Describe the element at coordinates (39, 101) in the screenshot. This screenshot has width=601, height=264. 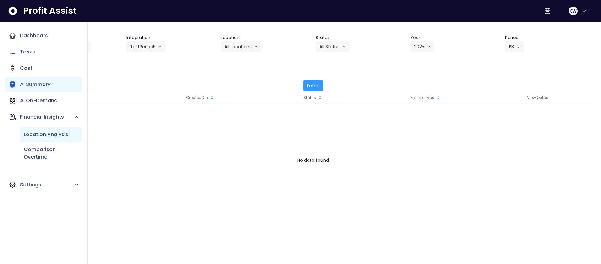
I see `p: AI On-Demand` at that location.